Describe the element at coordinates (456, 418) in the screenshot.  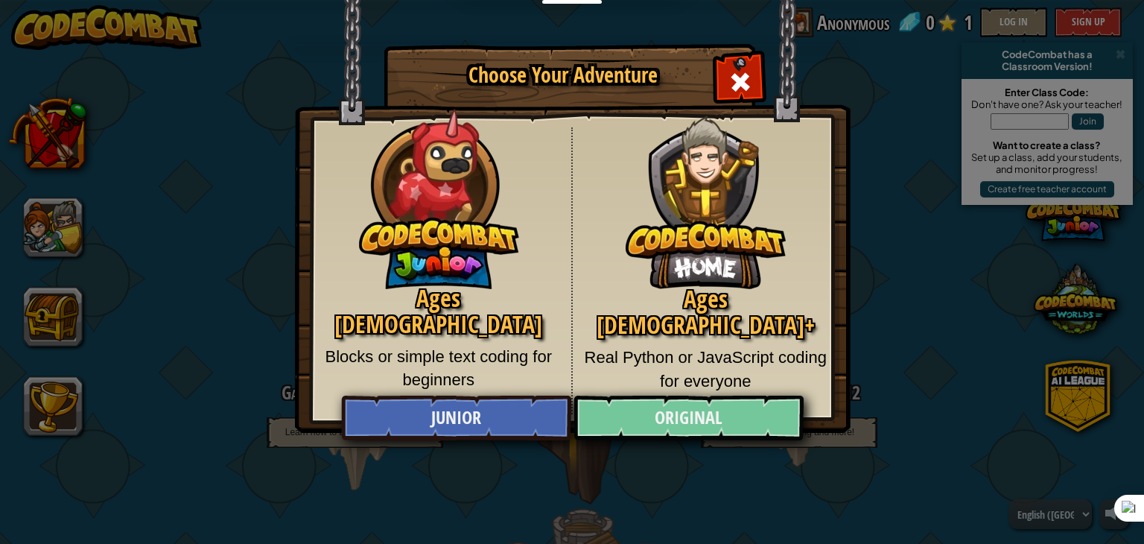
I see `a: Junior` at that location.